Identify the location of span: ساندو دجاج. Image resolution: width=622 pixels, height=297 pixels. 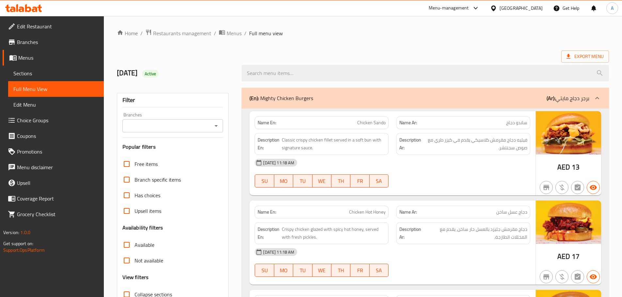
(517, 123).